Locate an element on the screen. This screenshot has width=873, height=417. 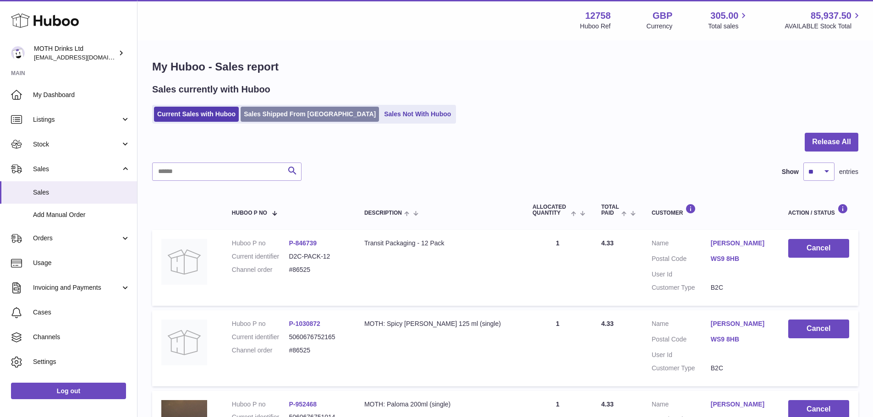
span: 305.00 is located at coordinates (724, 16).